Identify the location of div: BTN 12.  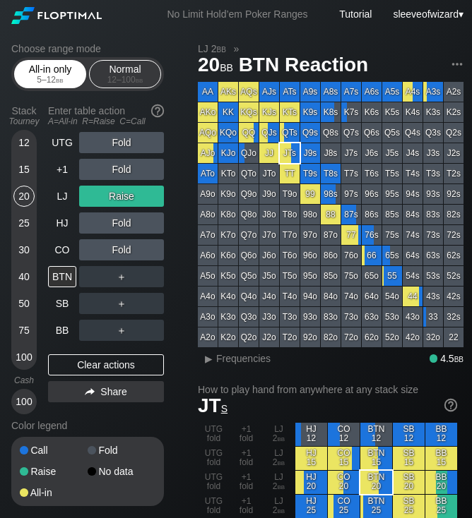
(376, 434).